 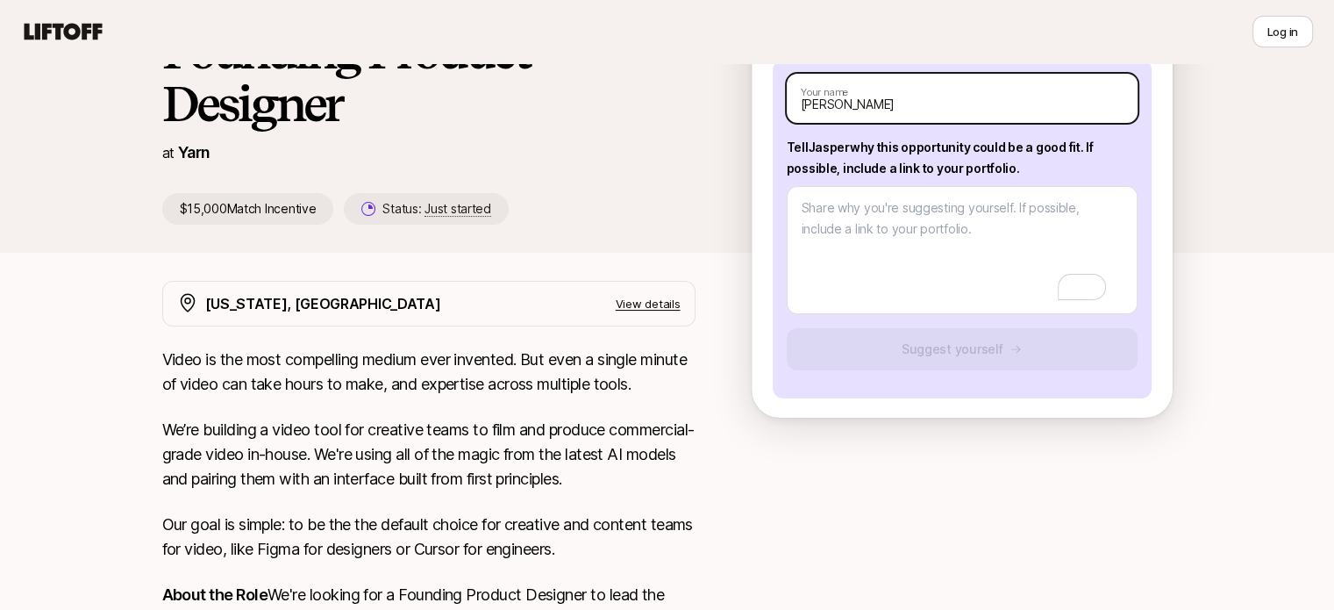 What do you see at coordinates (962, 250) in the screenshot?
I see `textarea: To enrich screen reader interactions, please activate Accessibility in Grammarly extension settings` at bounding box center [962, 250].